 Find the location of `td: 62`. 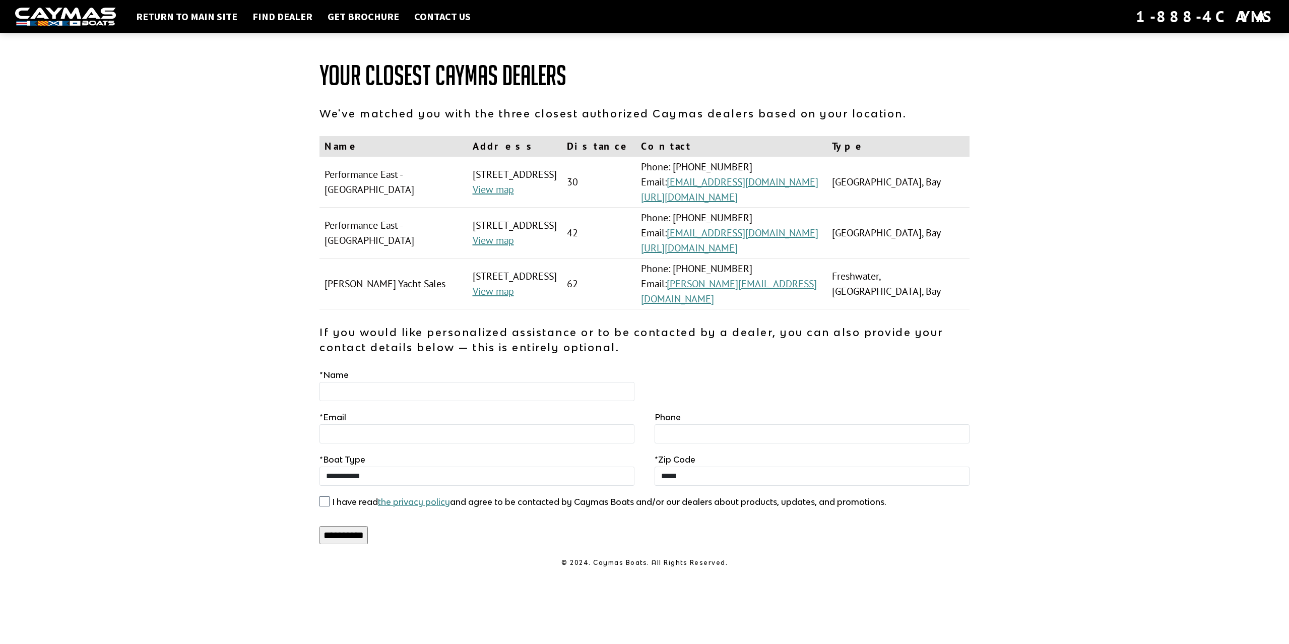

td: 62 is located at coordinates (599, 284).